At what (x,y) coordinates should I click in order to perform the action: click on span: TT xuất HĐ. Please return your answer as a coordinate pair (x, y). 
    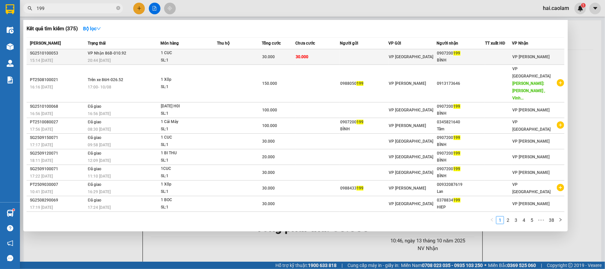
    Looking at the image, I should click on (495, 43).